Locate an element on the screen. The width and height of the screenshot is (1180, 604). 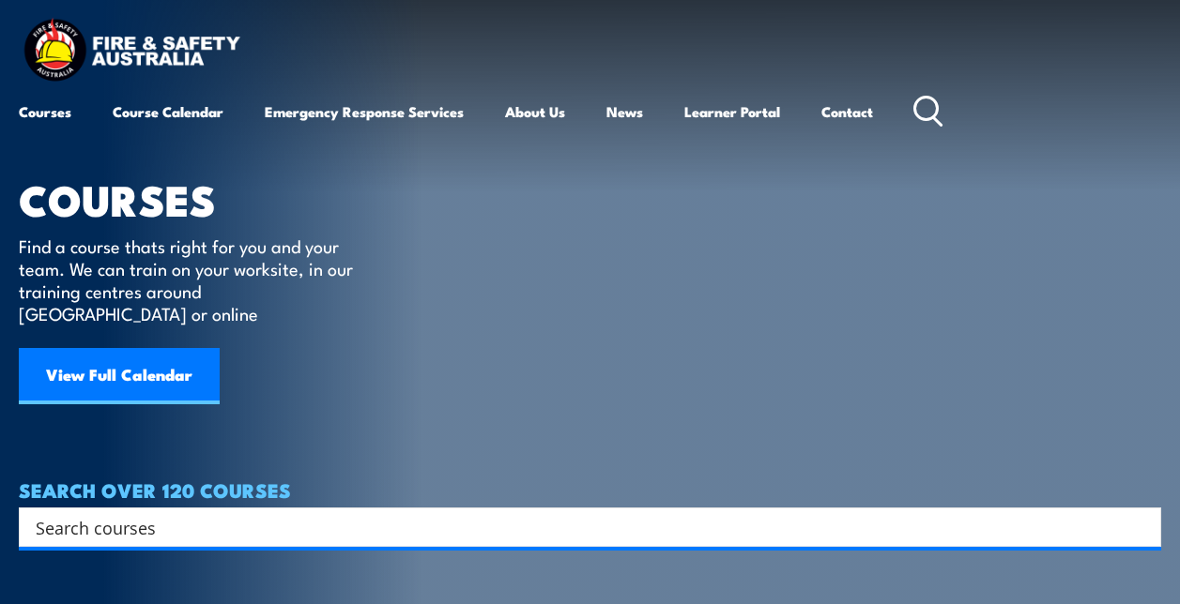
button: Search magnifier button is located at coordinates (1141, 528).